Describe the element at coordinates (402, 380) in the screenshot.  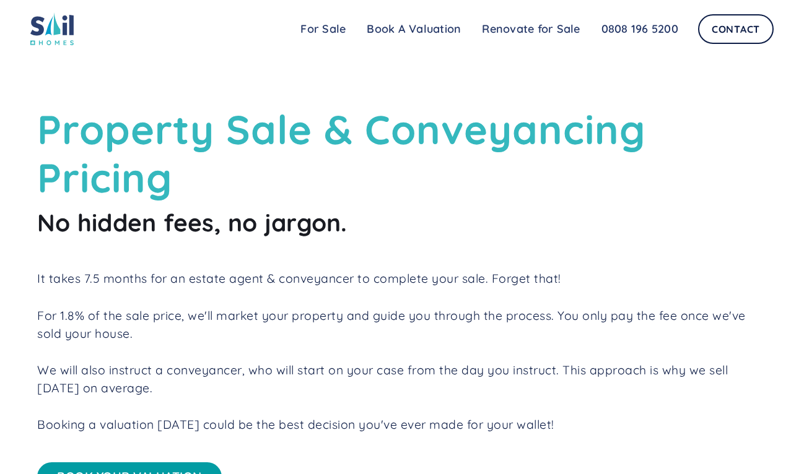
I see `p: We will also instruct a conveyancer, who will start on your case from the day you instruct. This ...` at that location.